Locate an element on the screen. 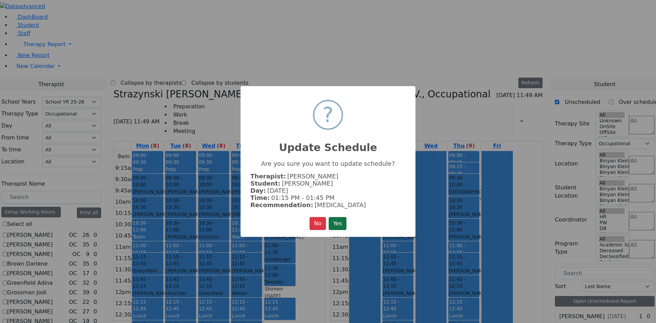 This screenshot has height=323, width=656. h2: Update Schedule is located at coordinates (328, 143).